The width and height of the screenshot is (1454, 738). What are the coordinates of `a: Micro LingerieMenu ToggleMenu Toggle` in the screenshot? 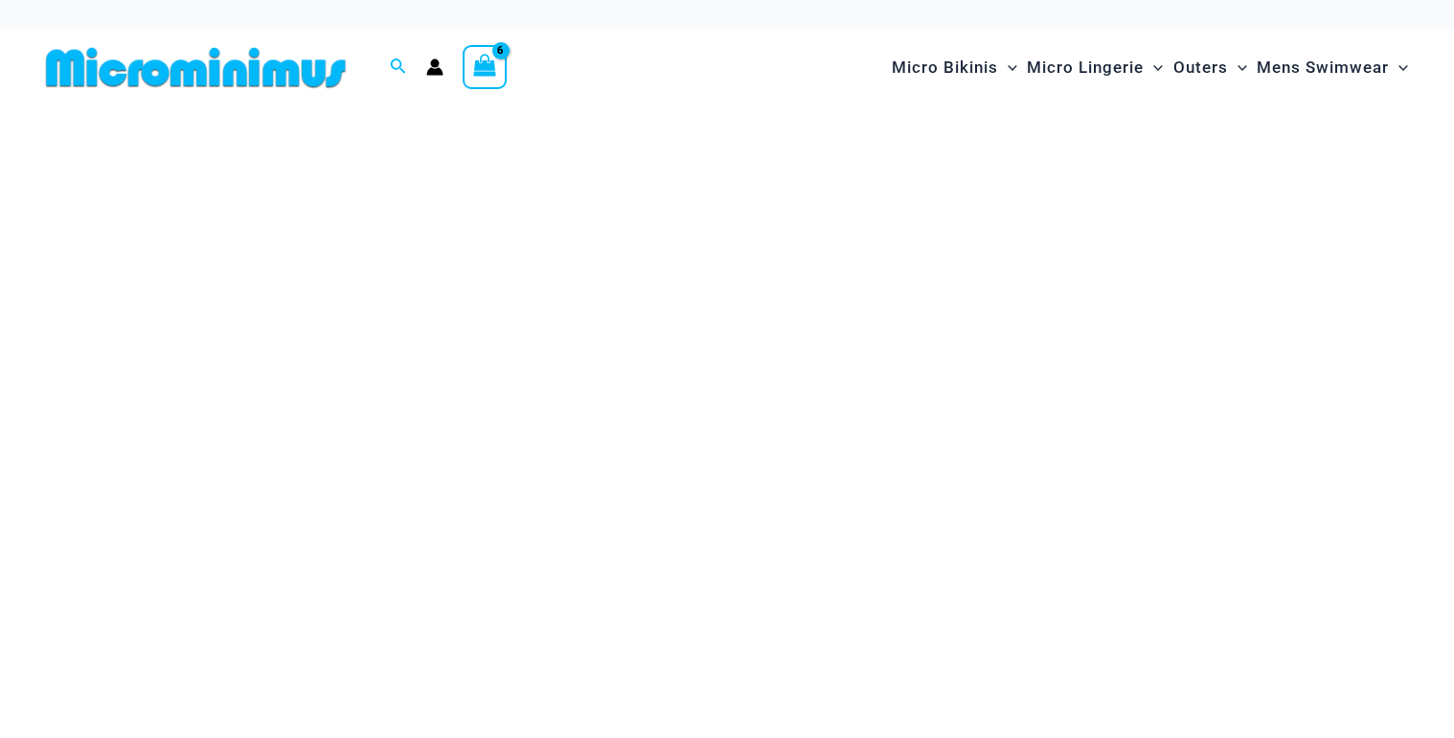 It's located at (1095, 67).